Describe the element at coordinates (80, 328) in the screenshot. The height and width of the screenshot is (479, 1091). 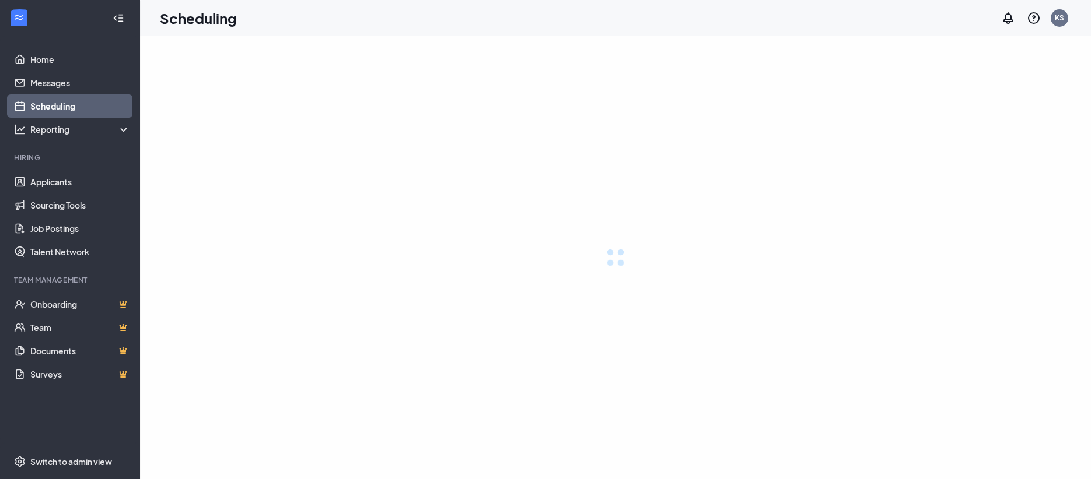
I see `a: TeamCrown` at that location.